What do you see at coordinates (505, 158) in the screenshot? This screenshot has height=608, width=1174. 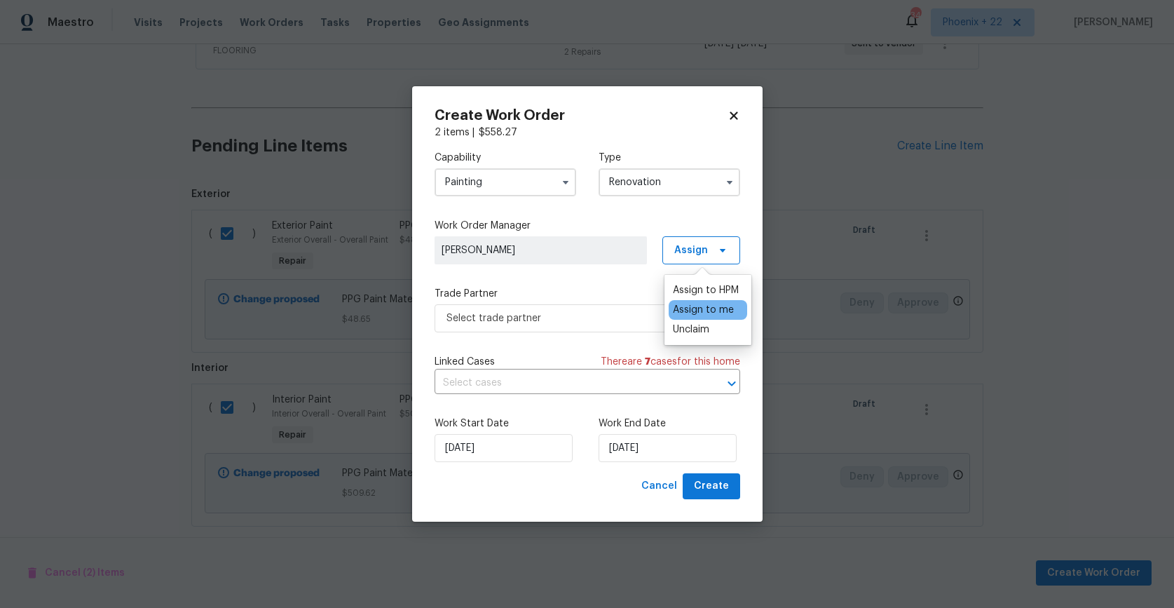 I see `label: Capability` at bounding box center [505, 158].